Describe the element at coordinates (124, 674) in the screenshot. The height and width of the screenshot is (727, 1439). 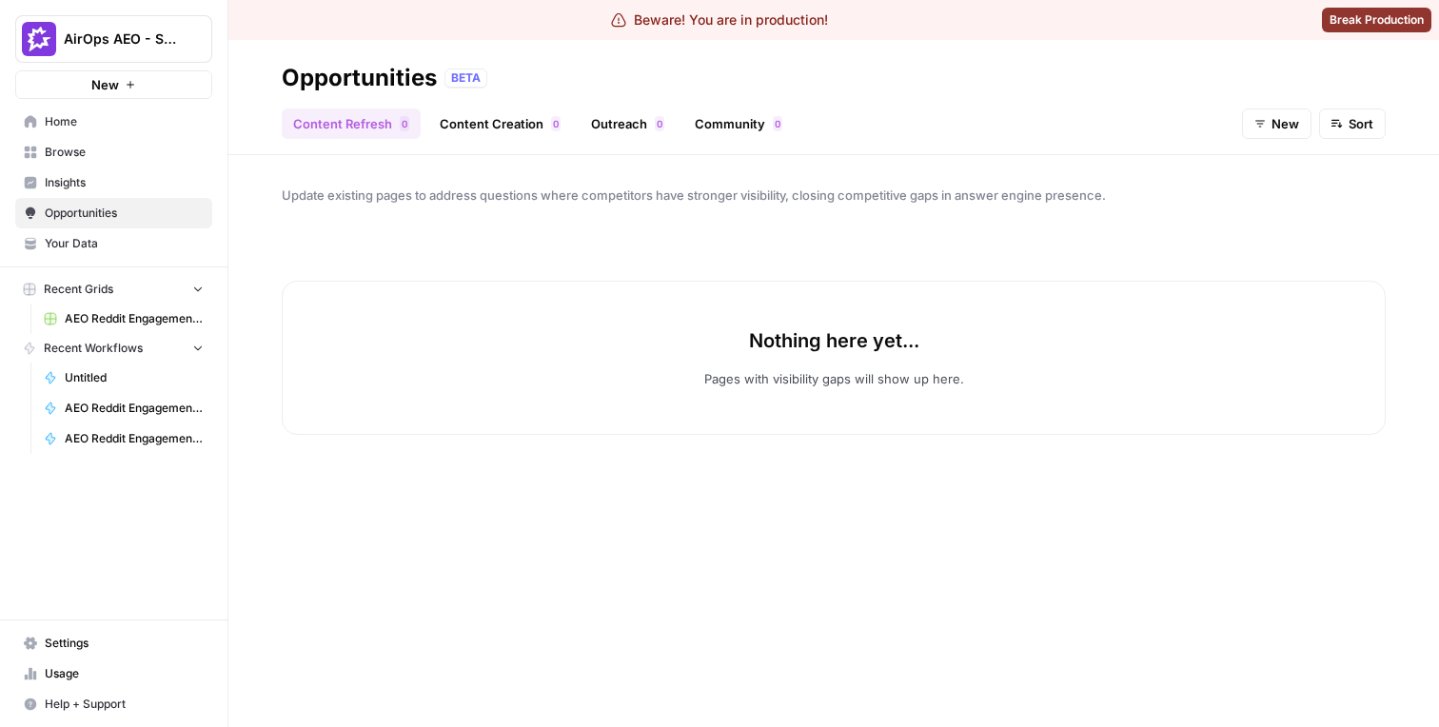
I see `span: Usage` at that location.